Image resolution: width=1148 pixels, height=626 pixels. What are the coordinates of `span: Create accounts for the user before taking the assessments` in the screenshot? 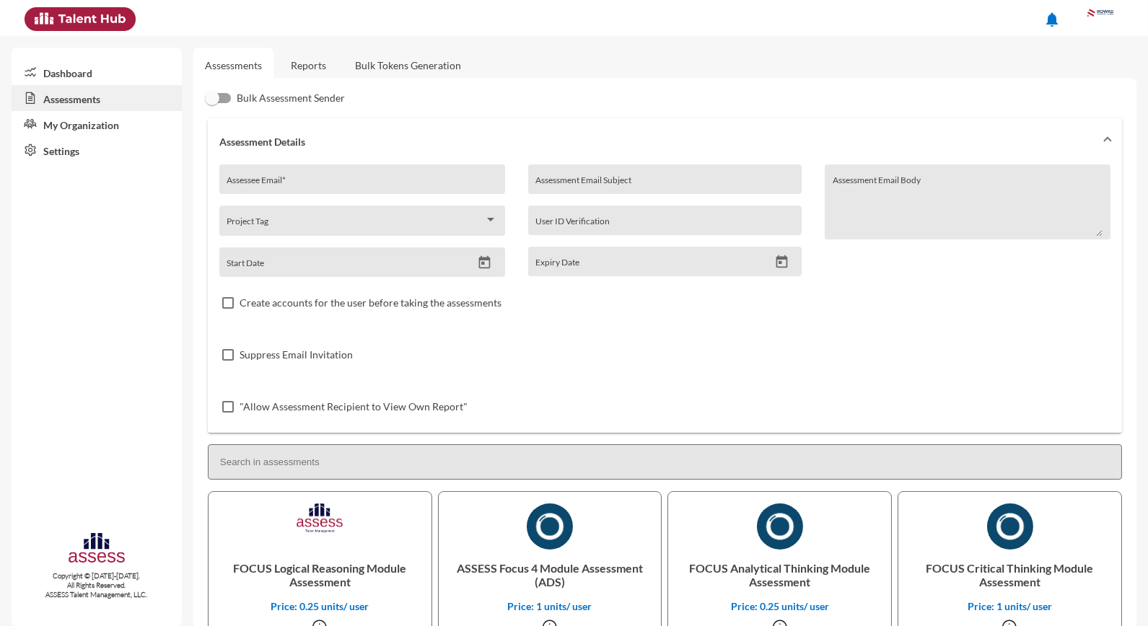 It's located at (370, 303).